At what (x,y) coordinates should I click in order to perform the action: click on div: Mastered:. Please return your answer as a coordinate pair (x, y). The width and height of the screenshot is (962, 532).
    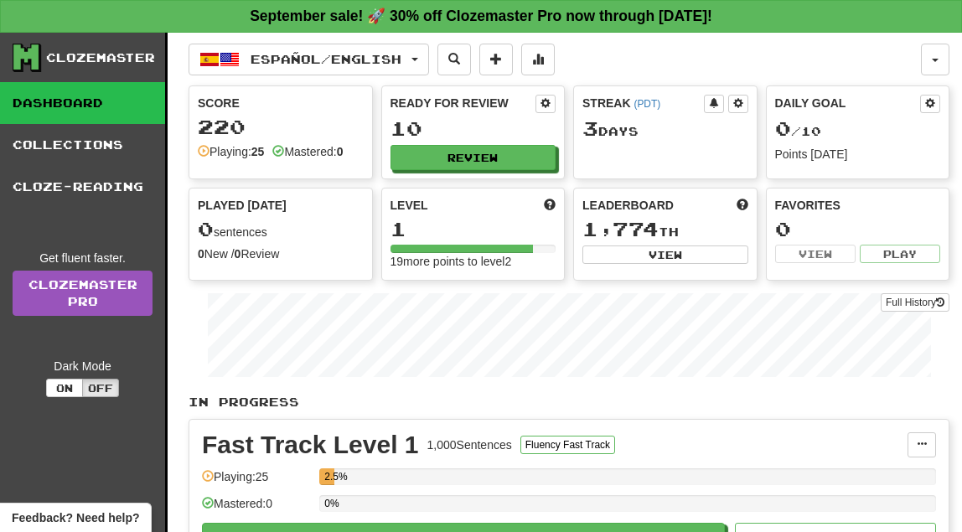
    Looking at the image, I should click on (308, 152).